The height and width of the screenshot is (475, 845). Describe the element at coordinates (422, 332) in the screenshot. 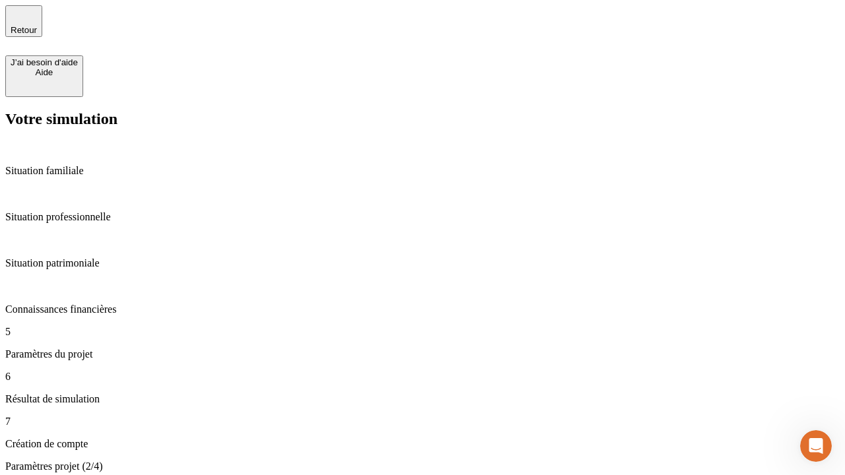

I see `p: 5` at that location.